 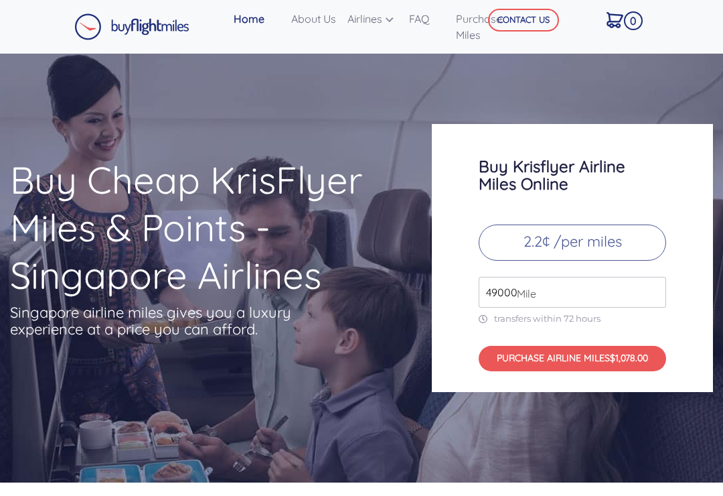 I want to click on span: Mile, so click(x=523, y=293).